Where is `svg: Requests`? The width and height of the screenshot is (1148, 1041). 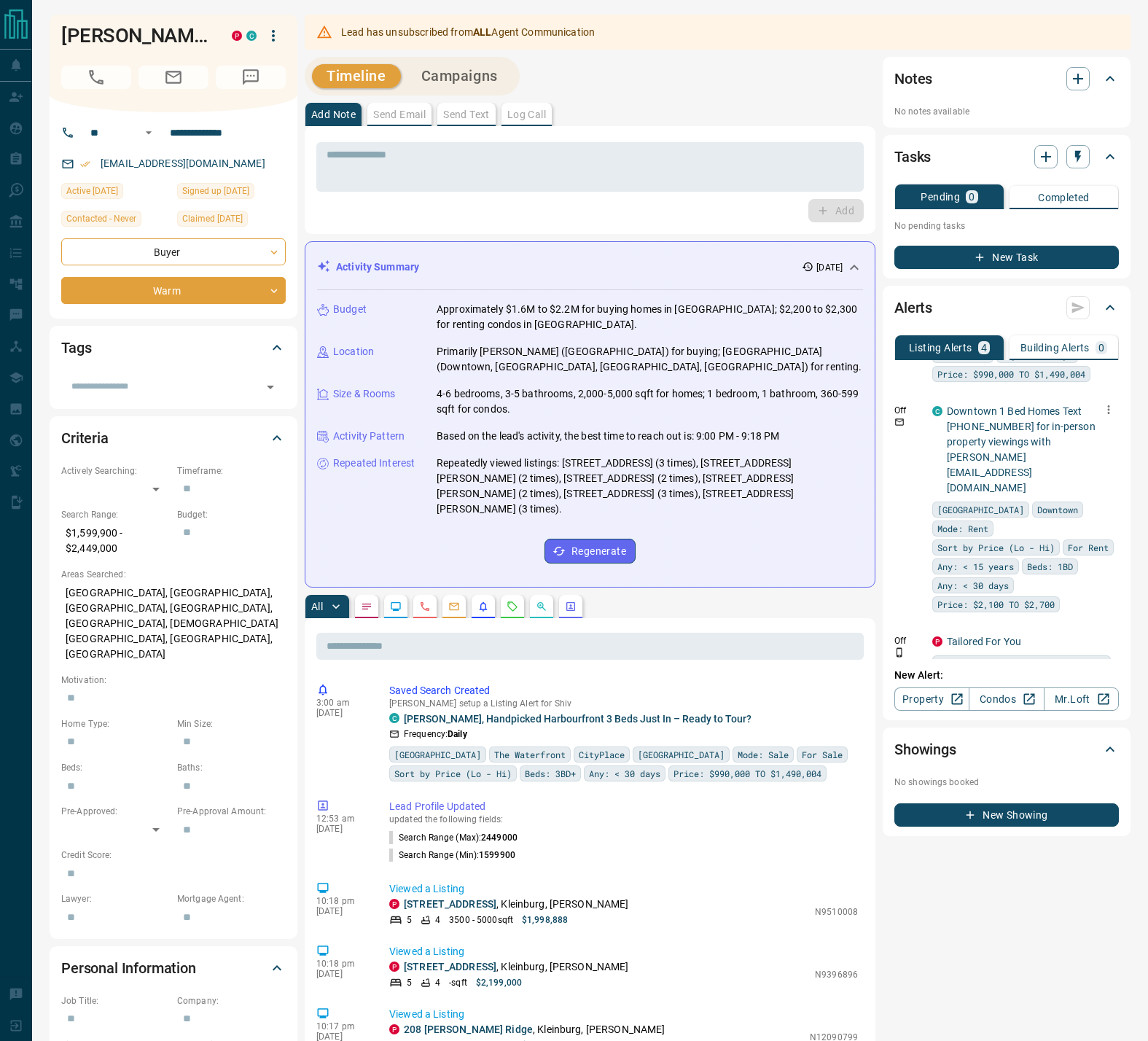
svg: Requests is located at coordinates (513, 606).